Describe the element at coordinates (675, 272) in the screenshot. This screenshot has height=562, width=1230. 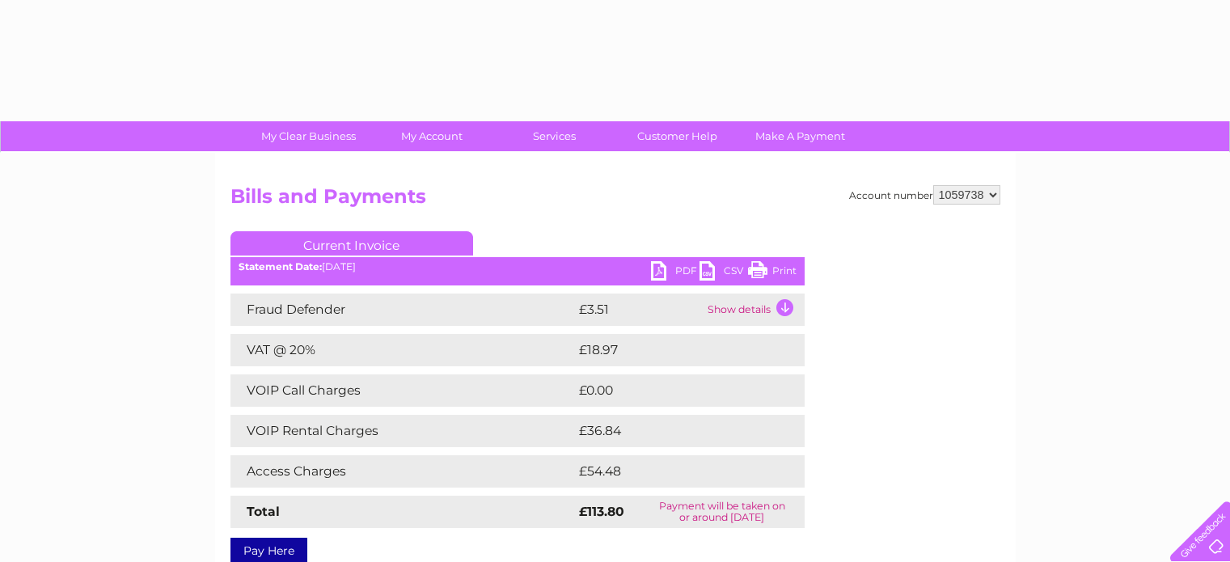
I see `a: PDF` at that location.